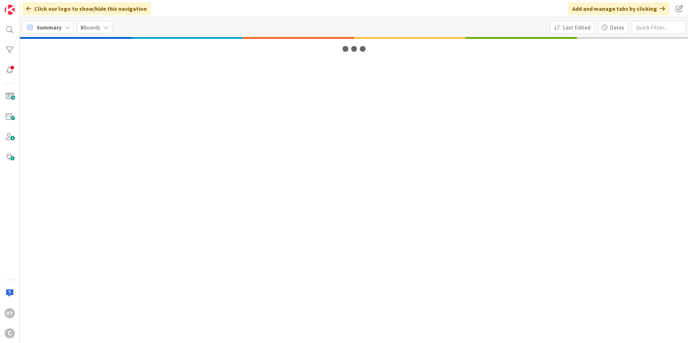 The height and width of the screenshot is (343, 688). What do you see at coordinates (90, 27) in the screenshot?
I see `span: Boards` at bounding box center [90, 27].